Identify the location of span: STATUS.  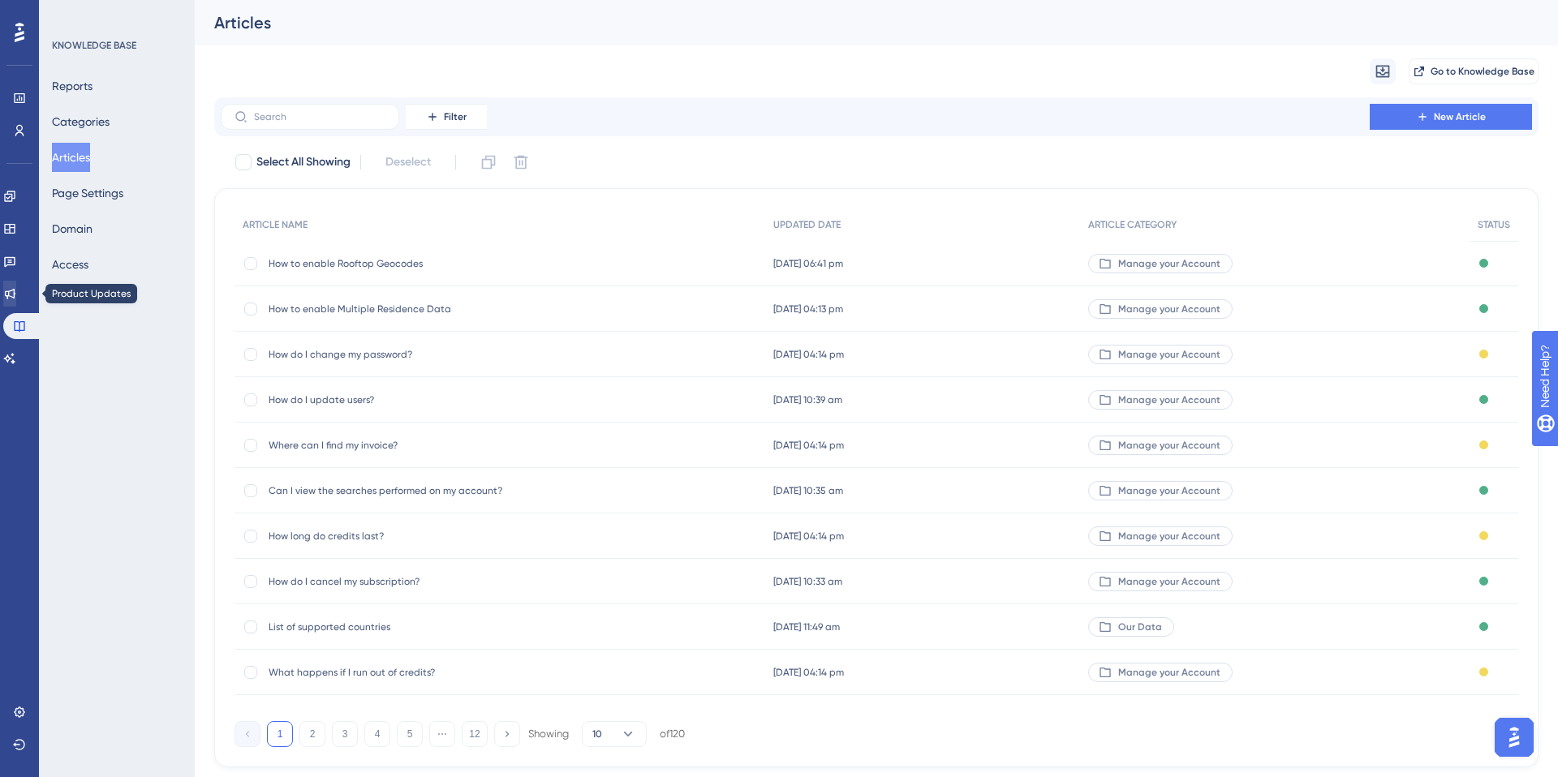
(1494, 225).